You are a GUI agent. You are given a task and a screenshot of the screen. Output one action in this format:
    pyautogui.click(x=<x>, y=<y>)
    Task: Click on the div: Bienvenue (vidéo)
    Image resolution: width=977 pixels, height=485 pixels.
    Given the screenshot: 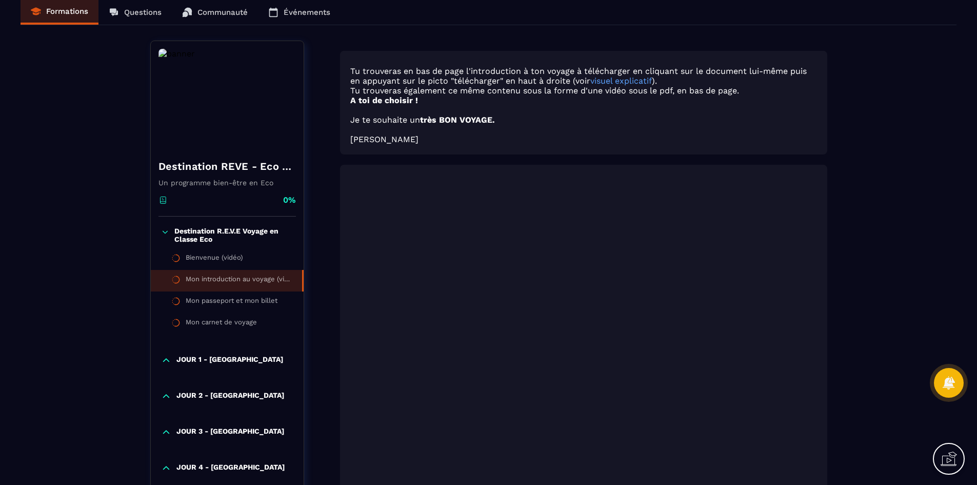 What is the action you would take?
    pyautogui.click(x=214, y=259)
    